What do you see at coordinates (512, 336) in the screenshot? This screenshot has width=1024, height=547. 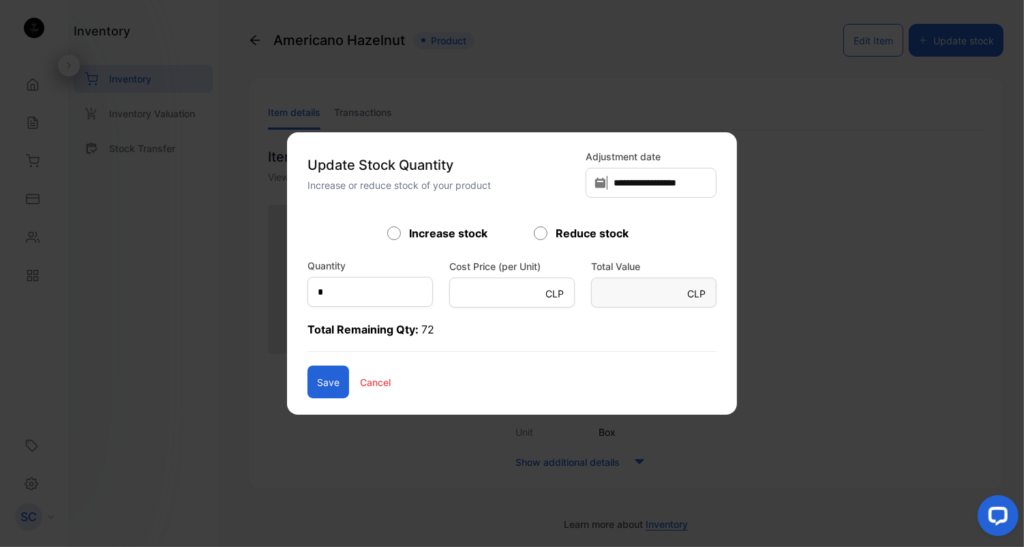 I see `p: Total Remaining Qty:` at bounding box center [512, 336].